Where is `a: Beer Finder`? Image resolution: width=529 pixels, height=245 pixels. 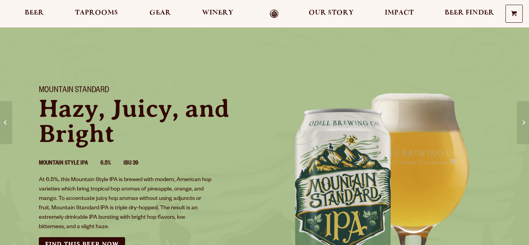 a: Beer Finder is located at coordinates (470, 14).